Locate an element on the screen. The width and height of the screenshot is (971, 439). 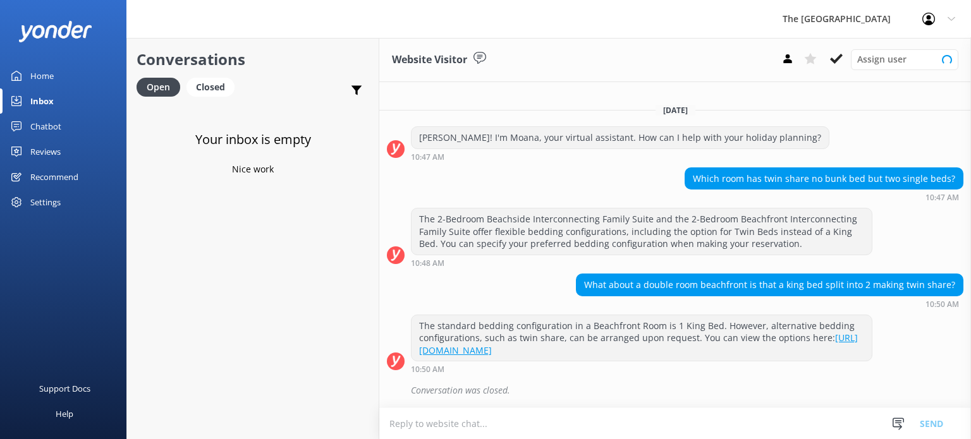
div: The 2-Bedroom Beachside Interconnecting Family Suite and the 2-Bedroom Beachfront Interconnecting... is located at coordinates (641, 231).